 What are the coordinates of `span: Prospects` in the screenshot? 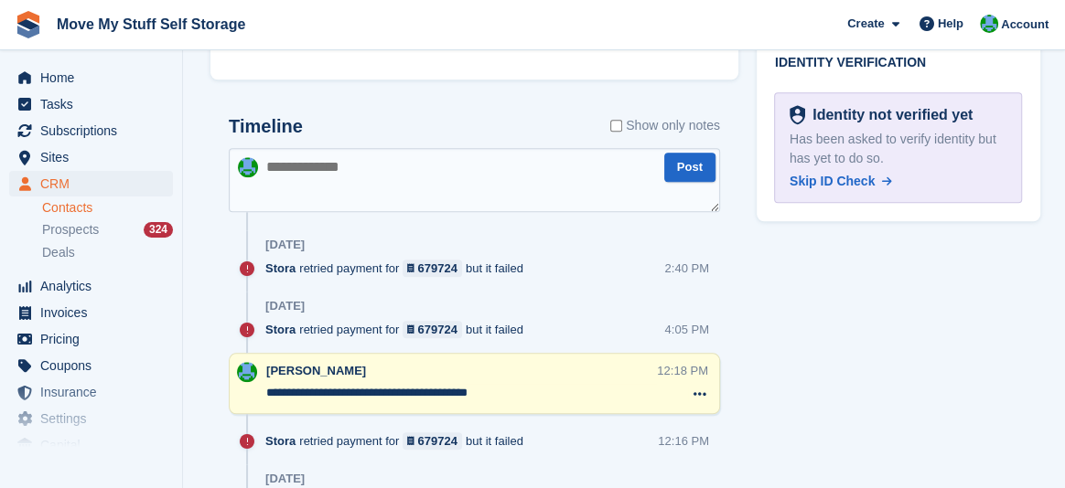 It's located at (70, 230).